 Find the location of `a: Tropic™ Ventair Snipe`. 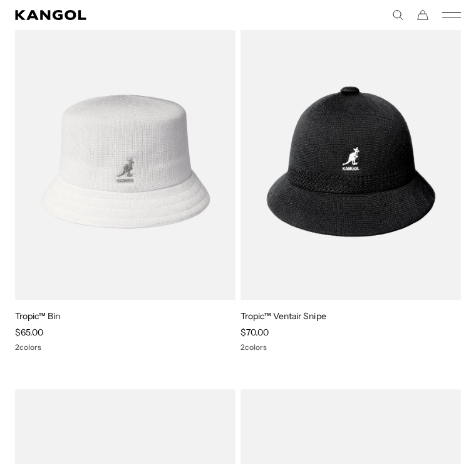

a: Tropic™ Ventair Snipe is located at coordinates (283, 316).